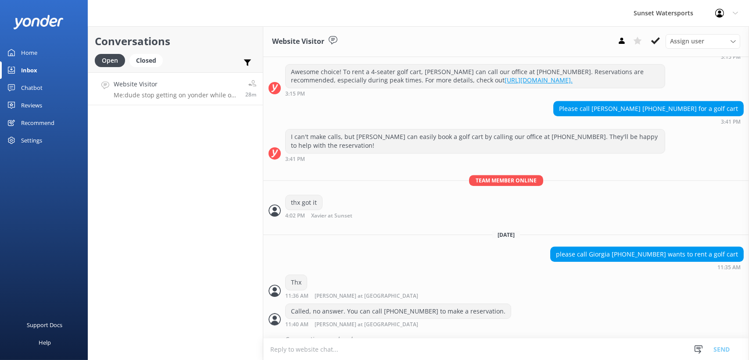  Describe the element at coordinates (298, 42) in the screenshot. I see `h3: Website Visitor` at that location.